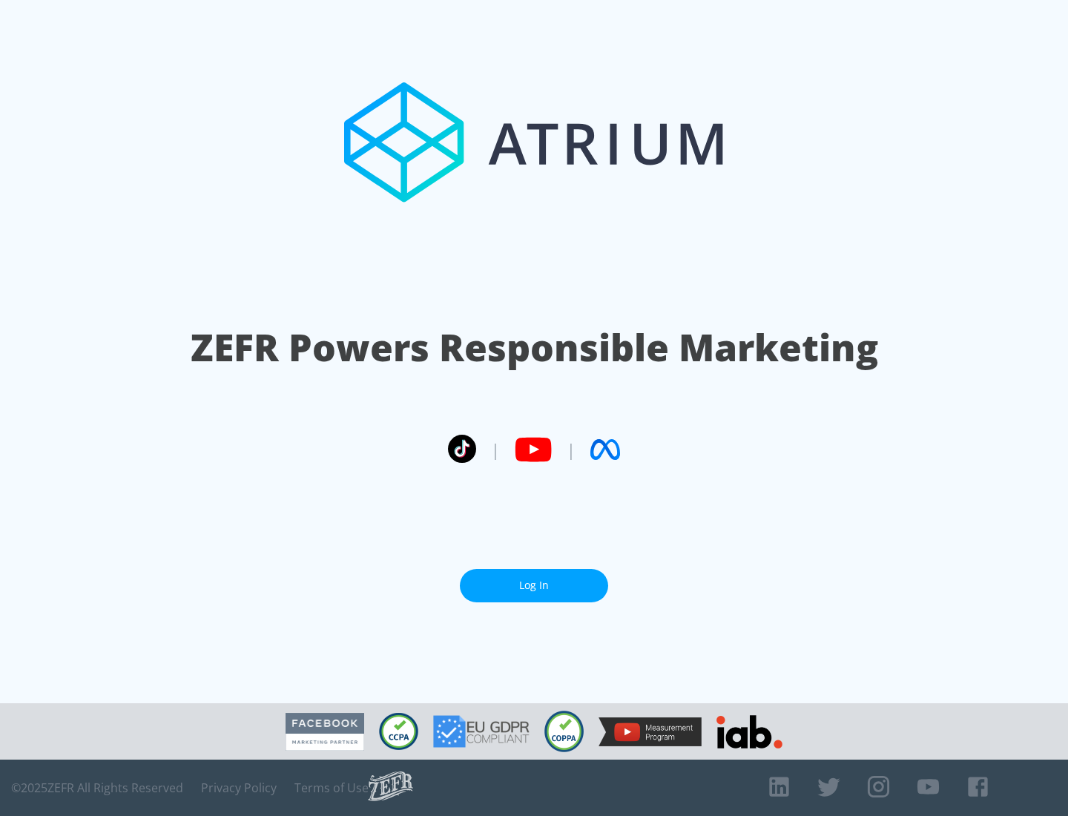 This screenshot has height=816, width=1068. I want to click on span: © 2025 ZEFR All Rights Reserved, so click(97, 788).